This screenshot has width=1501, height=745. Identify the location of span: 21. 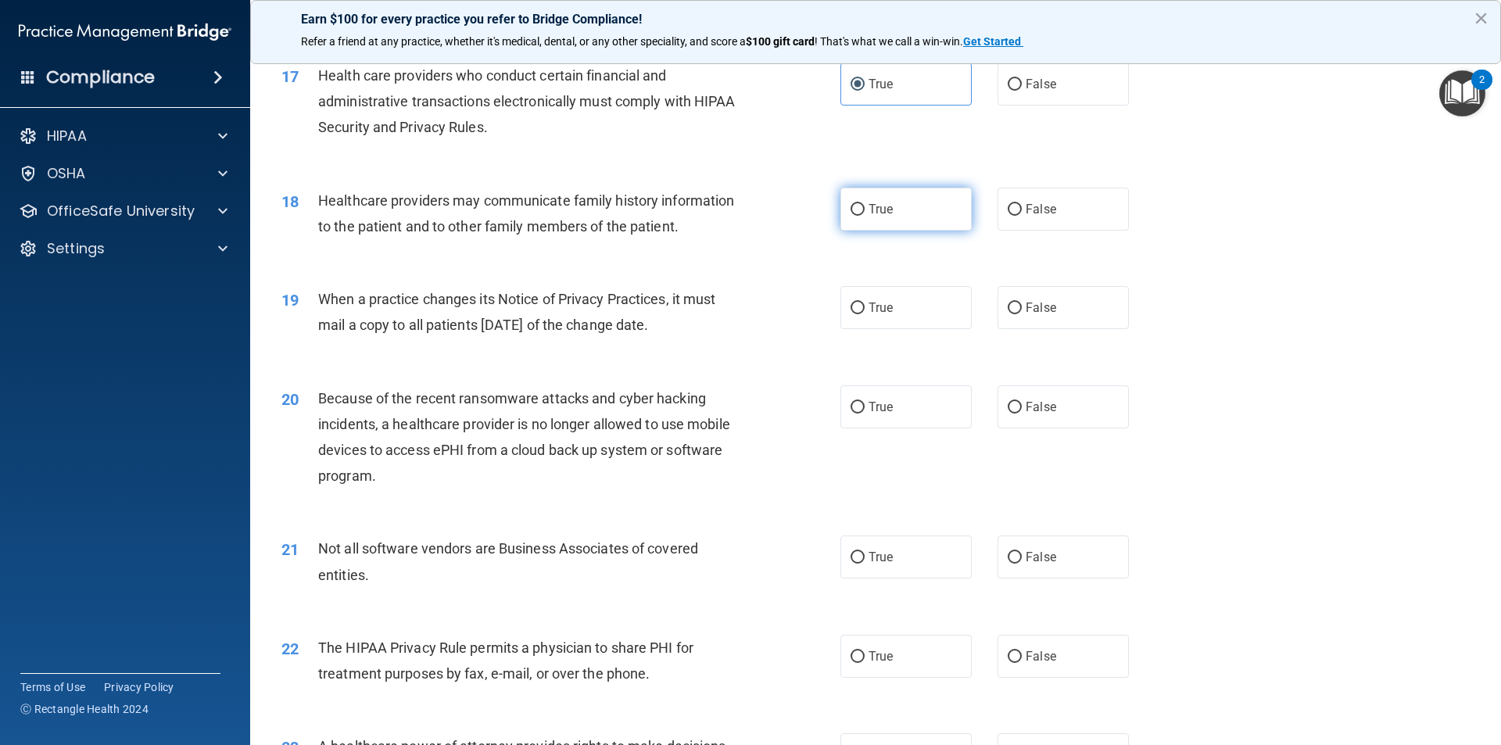
(290, 550).